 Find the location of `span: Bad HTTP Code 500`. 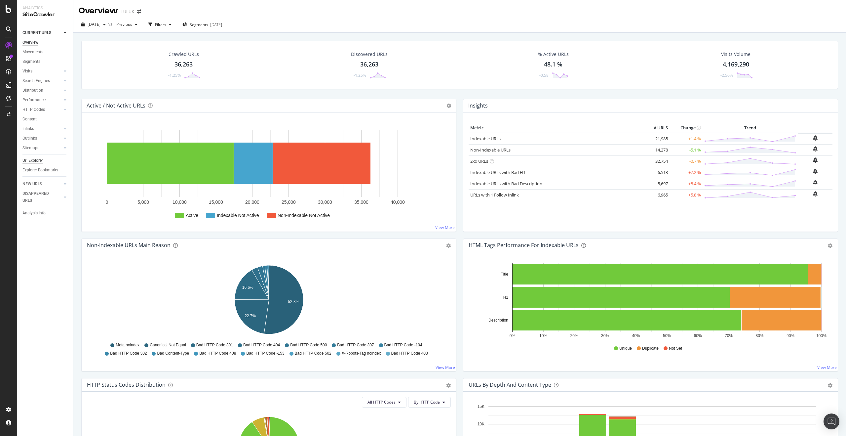

span: Bad HTTP Code 500 is located at coordinates (308, 345).